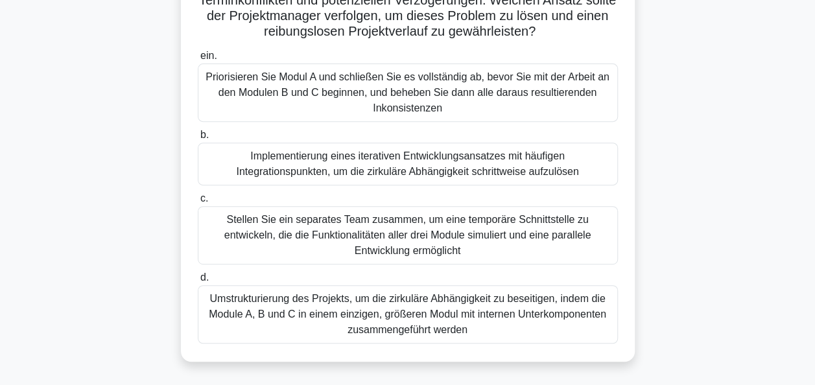 This screenshot has width=815, height=385. What do you see at coordinates (209, 55) in the screenshot?
I see `span: ein.` at bounding box center [209, 55].